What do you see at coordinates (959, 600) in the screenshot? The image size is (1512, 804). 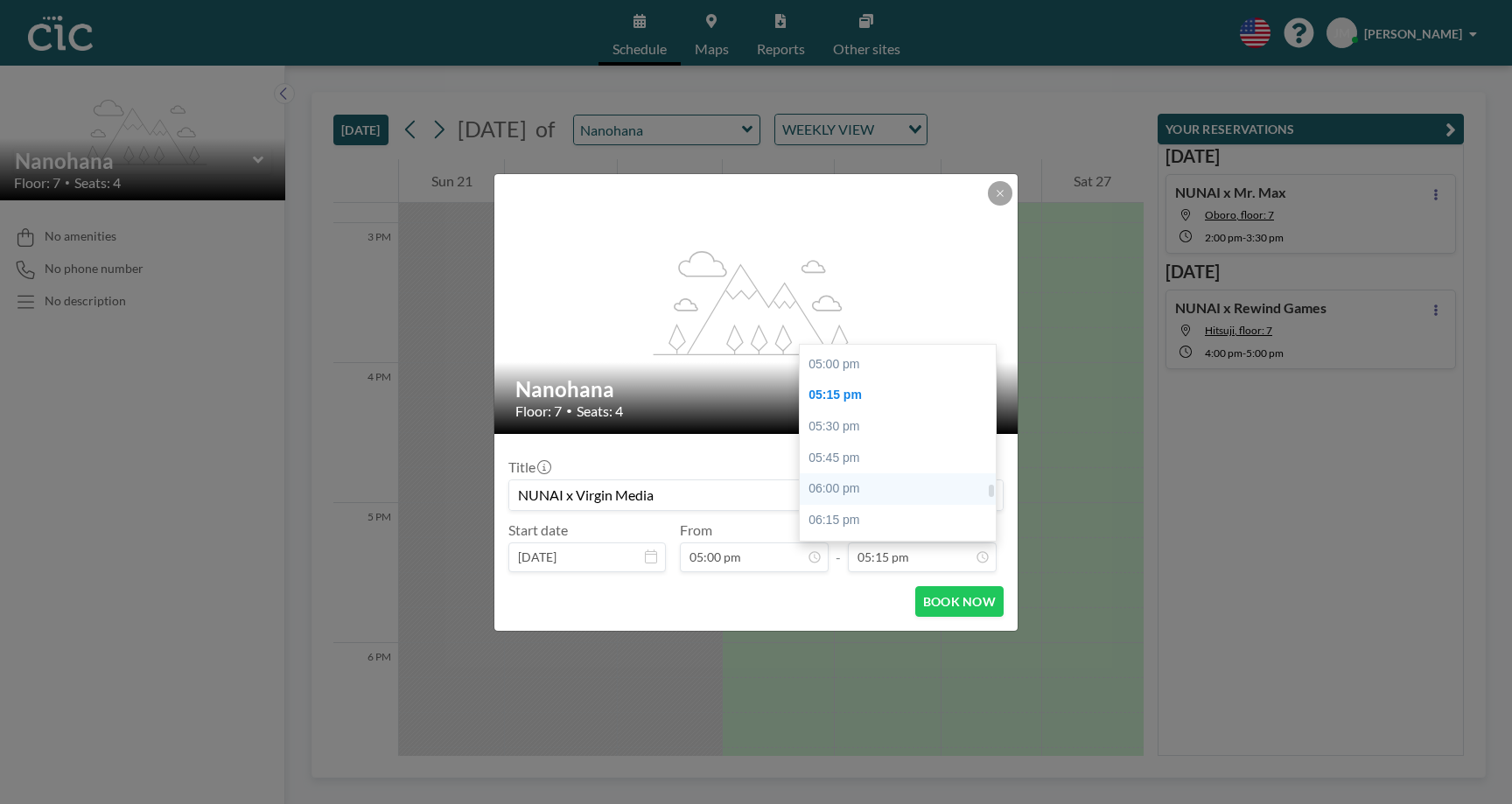 I see `button: BOOK NOW` at bounding box center [959, 600].